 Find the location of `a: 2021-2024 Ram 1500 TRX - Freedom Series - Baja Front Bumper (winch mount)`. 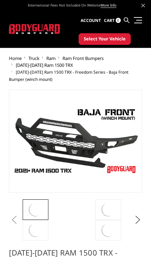

a: 2021-2024 Ram 1500 TRX - Freedom Series - Baja Front Bumper (winch mount) is located at coordinates (75, 141).